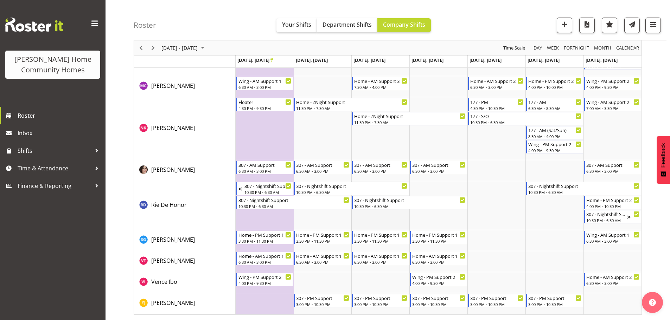 The height and width of the screenshot is (320, 670). I want to click on div: 4:00 PM - 10:30 PM, so click(612, 206).